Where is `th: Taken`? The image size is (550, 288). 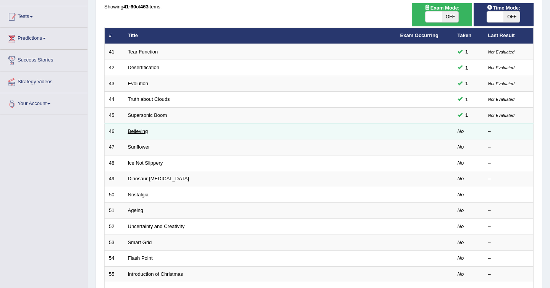
th: Taken is located at coordinates (469, 36).